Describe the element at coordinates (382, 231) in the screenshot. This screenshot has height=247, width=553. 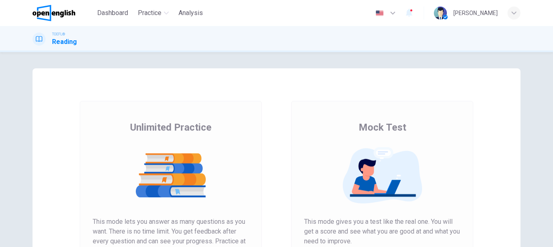
I see `span: This mode gives you a test like the real one. You will get a score and see what you are good at a...` at that location.